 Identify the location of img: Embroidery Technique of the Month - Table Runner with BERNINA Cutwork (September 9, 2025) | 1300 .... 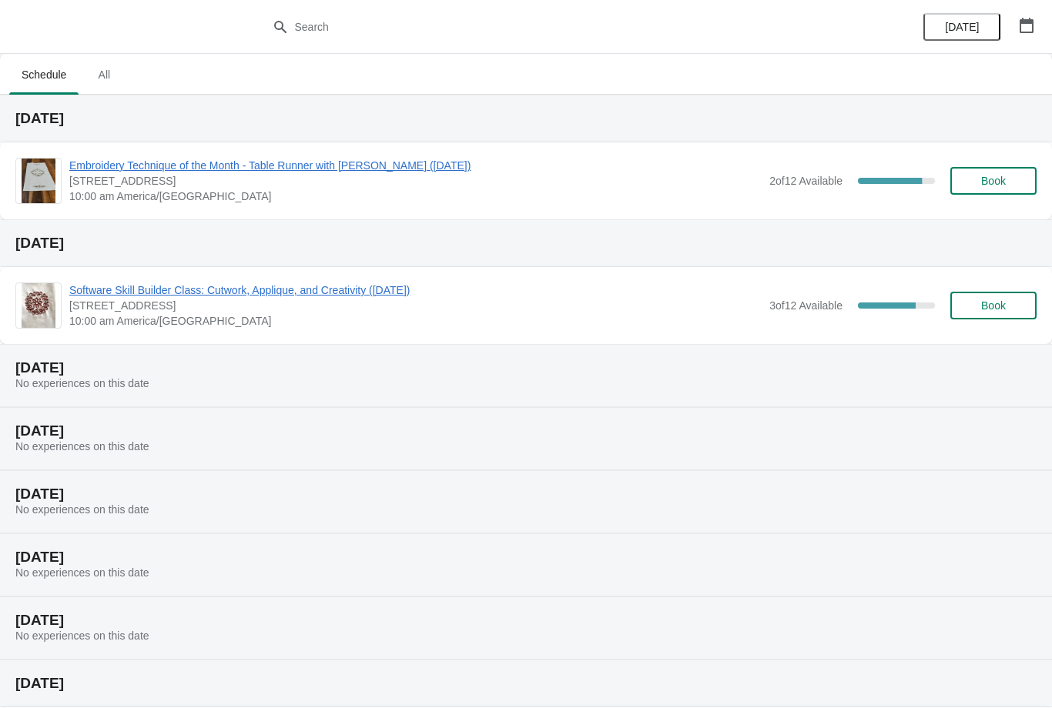
(39, 181).